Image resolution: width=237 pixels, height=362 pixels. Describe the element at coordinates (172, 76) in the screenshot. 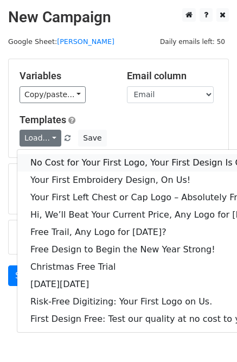

I see `h5: Email column` at that location.